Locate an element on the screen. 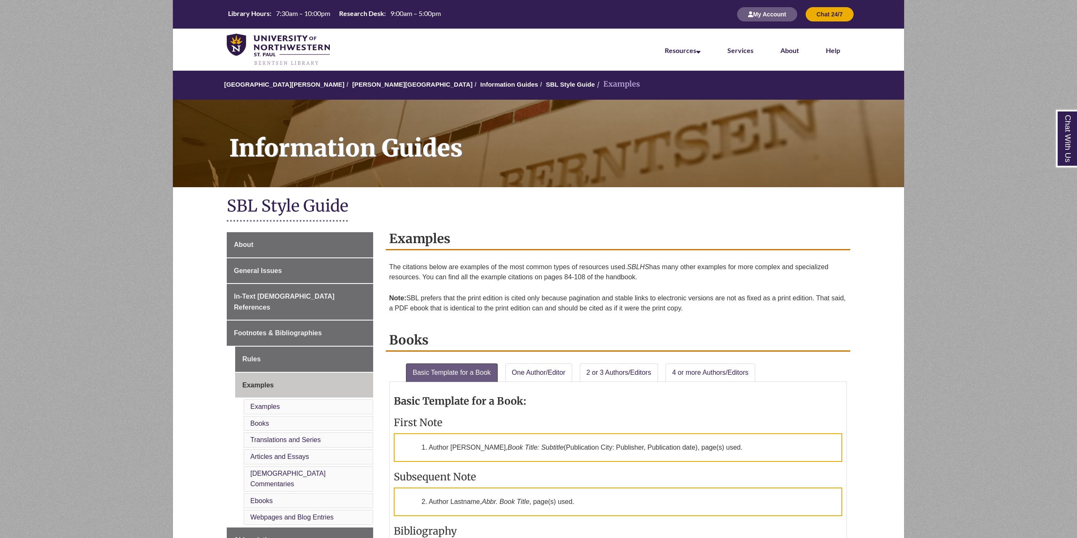  a: Resources is located at coordinates (682, 50).